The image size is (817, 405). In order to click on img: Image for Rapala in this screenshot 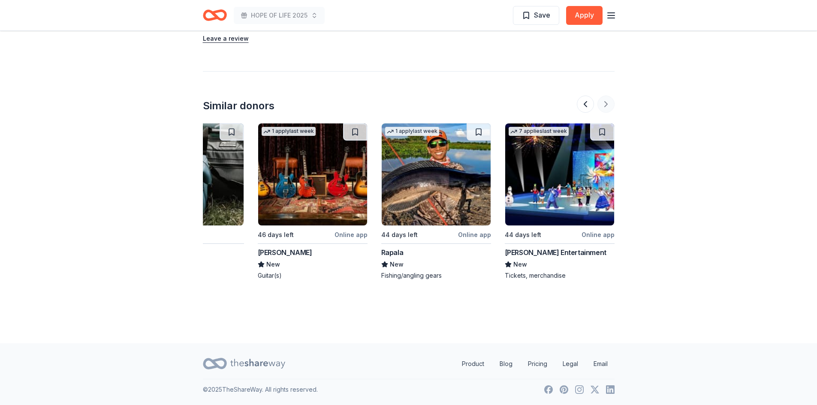, I will do `click(436, 175)`.